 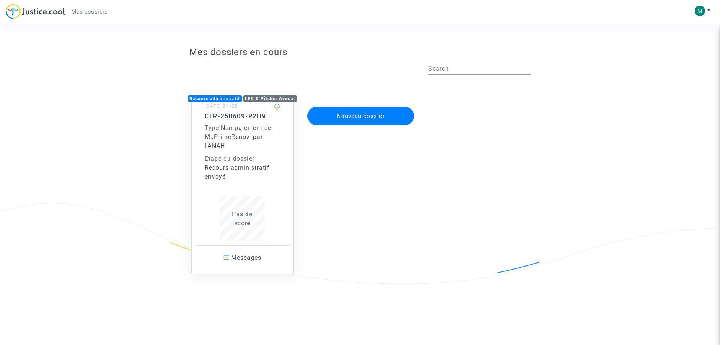 I want to click on span: Mes dossiers, so click(x=89, y=12).